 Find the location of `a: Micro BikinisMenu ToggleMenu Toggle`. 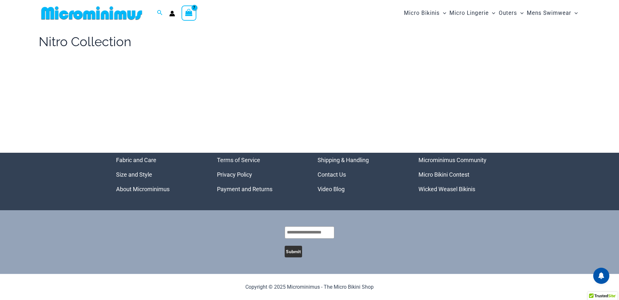

a: Micro BikinisMenu ToggleMenu Toggle is located at coordinates (425, 13).